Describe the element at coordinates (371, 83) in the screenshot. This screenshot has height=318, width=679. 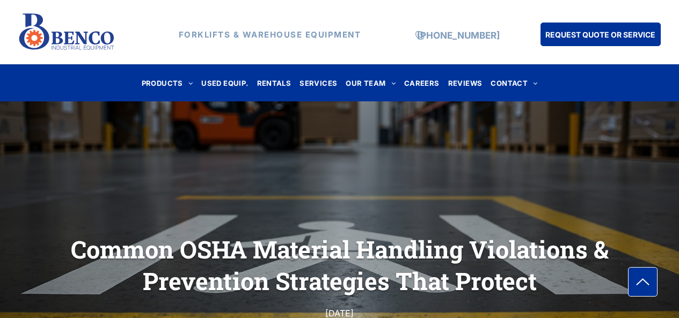
I see `a: OUR TEAM` at that location.